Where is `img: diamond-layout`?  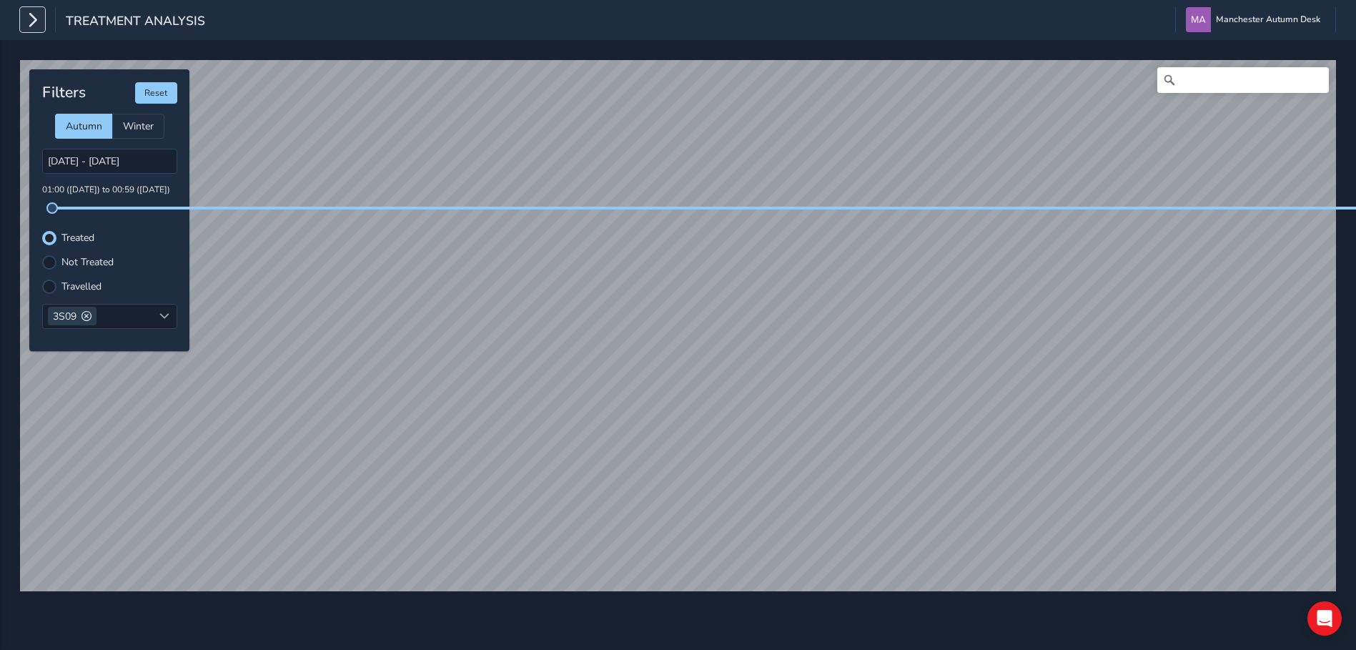
img: diamond-layout is located at coordinates (1198, 19).